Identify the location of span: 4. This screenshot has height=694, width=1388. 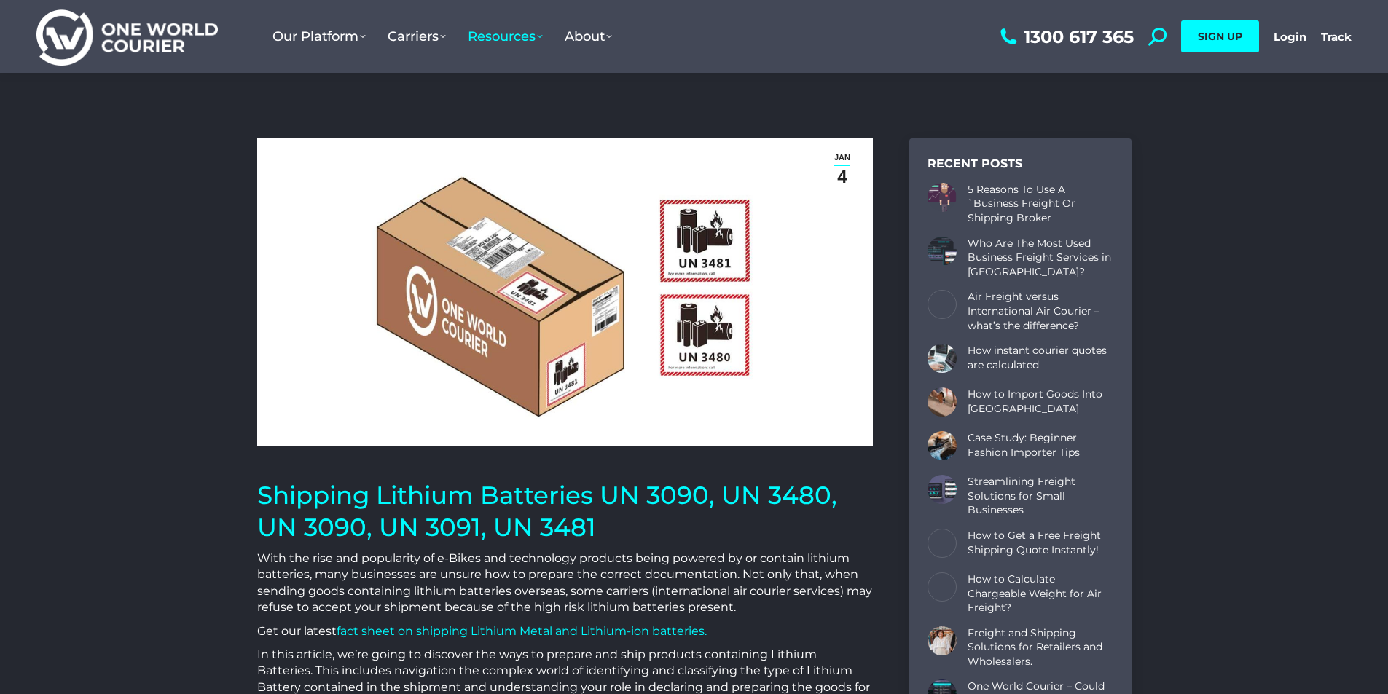
(841, 176).